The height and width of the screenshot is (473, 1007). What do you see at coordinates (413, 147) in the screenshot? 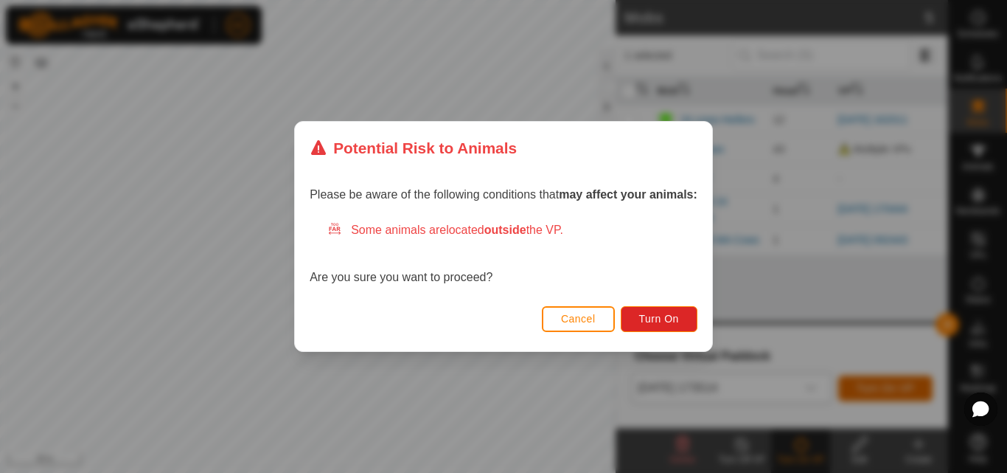
I see `div: Potential Risk to Animals` at bounding box center [413, 147].